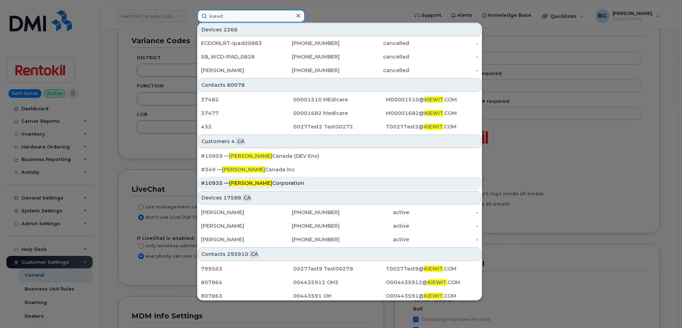 Image resolution: width=682 pixels, height=328 pixels. I want to click on span: 4, so click(233, 141).